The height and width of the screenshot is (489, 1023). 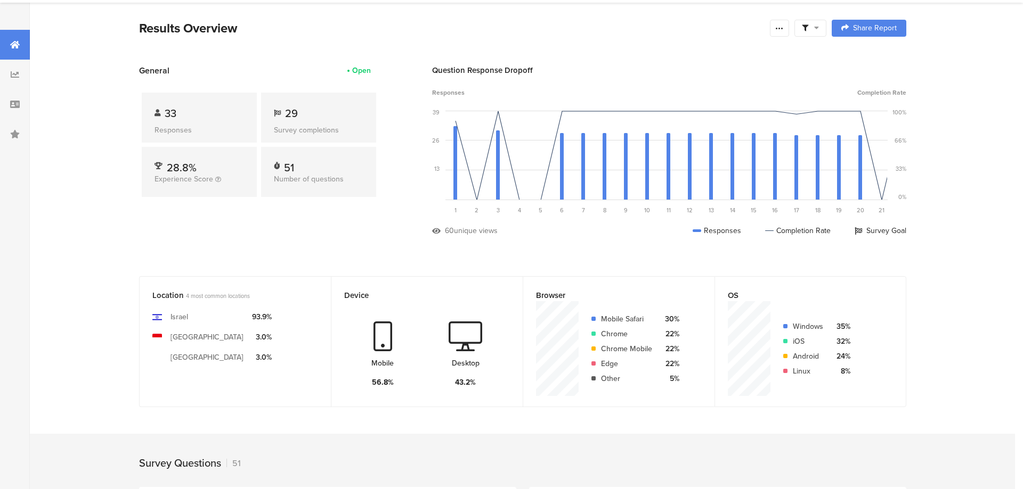 What do you see at coordinates (361, 70) in the screenshot?
I see `div: Open` at bounding box center [361, 70].